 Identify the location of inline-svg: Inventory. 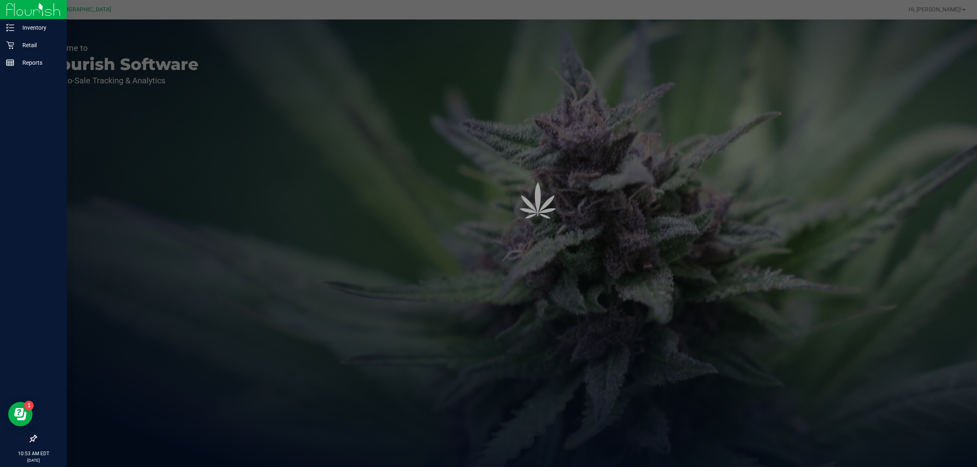
(10, 28).